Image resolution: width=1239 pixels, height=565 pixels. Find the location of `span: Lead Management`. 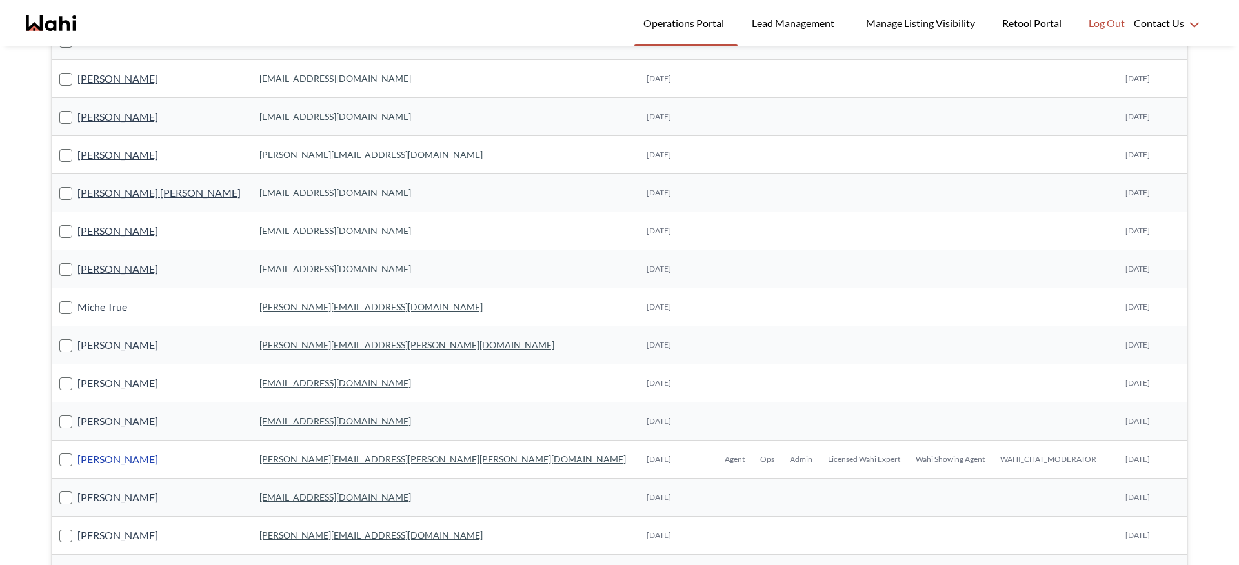

span: Lead Management is located at coordinates (795, 23).